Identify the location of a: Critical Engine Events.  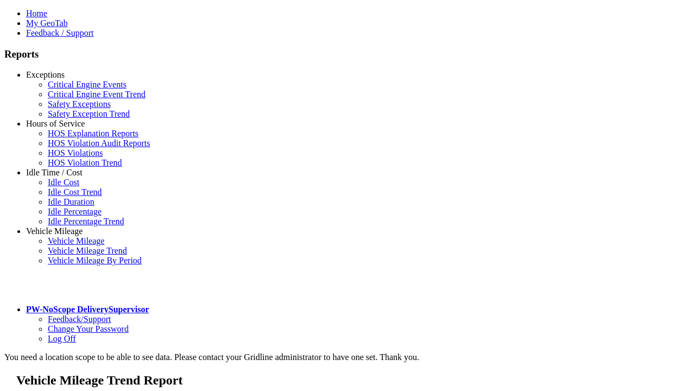
(87, 84).